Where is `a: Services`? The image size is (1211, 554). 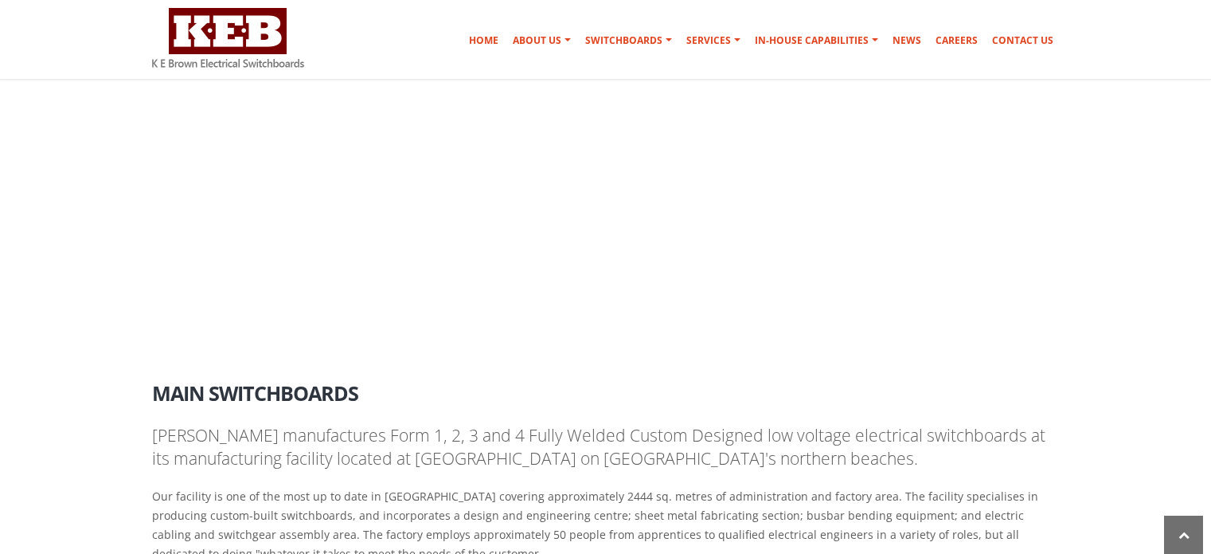
a: Services is located at coordinates (714, 41).